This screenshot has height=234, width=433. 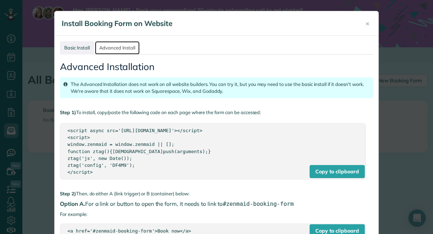 I want to click on h4: For a link or button to open the form, it needs to link to, so click(x=217, y=204).